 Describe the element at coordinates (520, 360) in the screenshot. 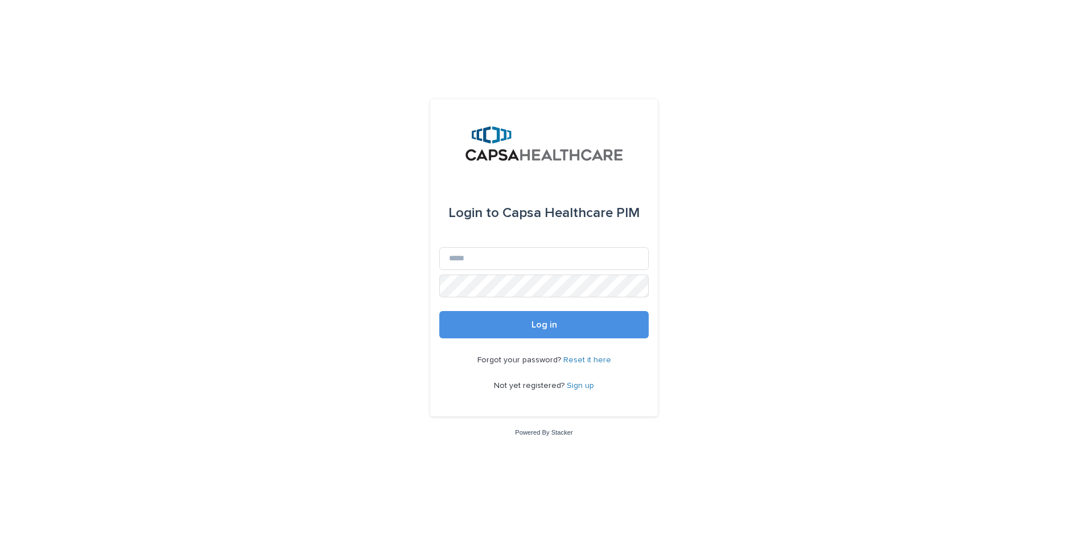

I see `span: Forgot your password?` at that location.